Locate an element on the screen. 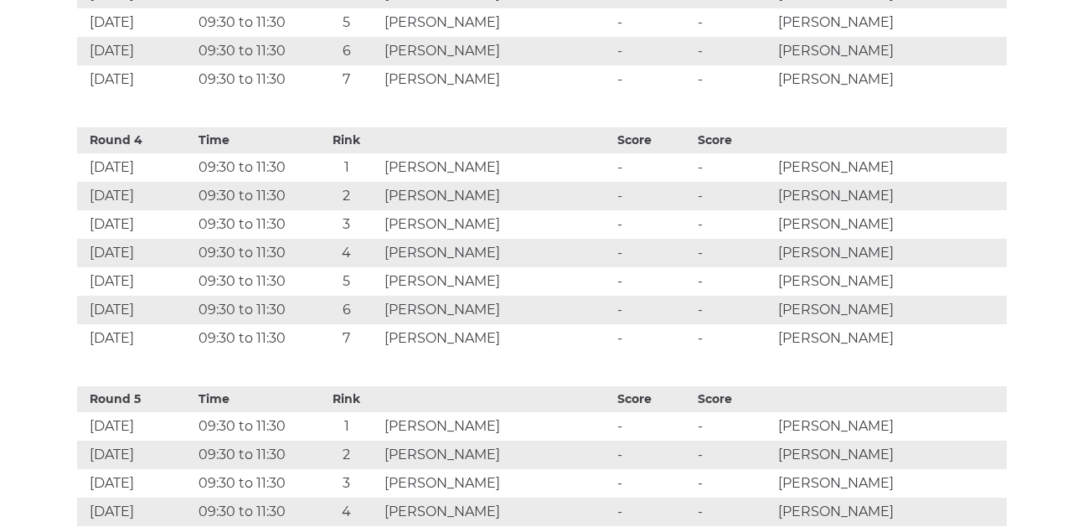  th: Round 4 is located at coordinates (136, 140).